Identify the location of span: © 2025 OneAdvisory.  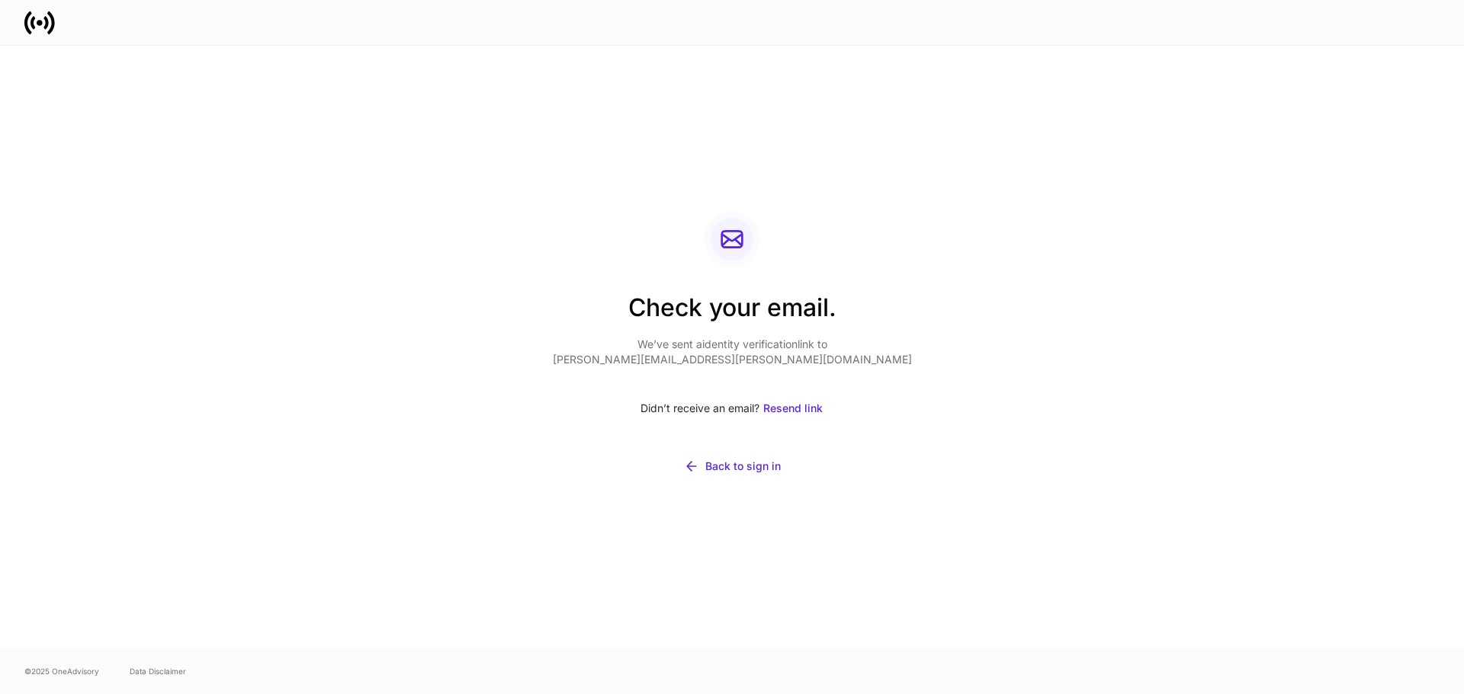
(62, 672).